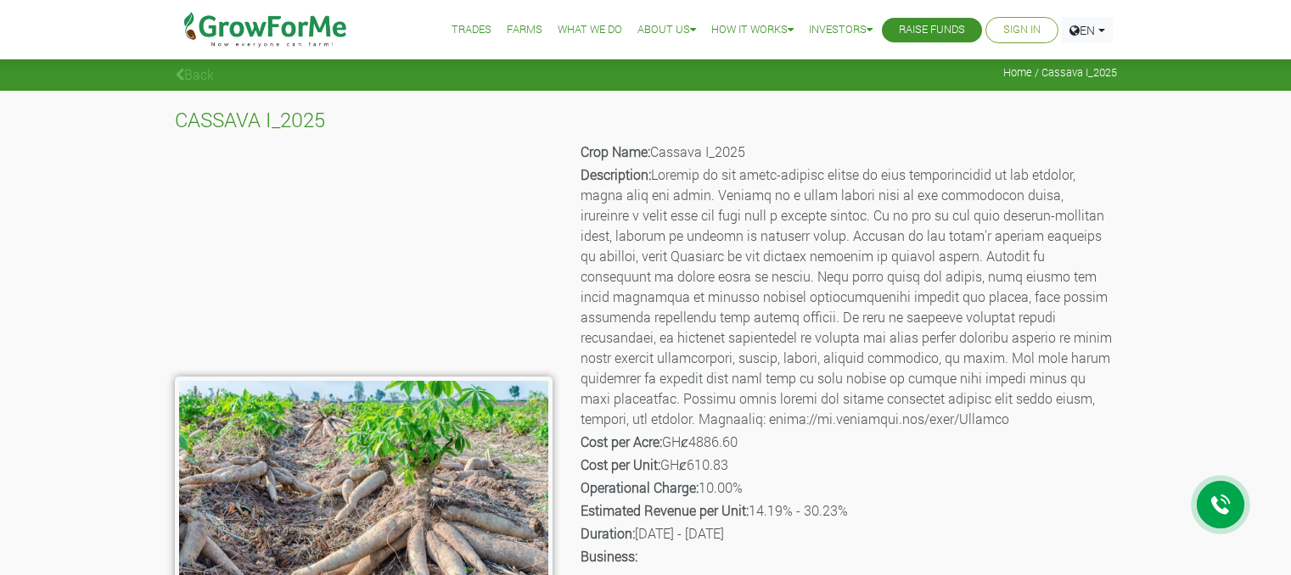 The width and height of the screenshot is (1291, 575). What do you see at coordinates (639, 487) in the screenshot?
I see `b: Operational Charge:` at bounding box center [639, 487].